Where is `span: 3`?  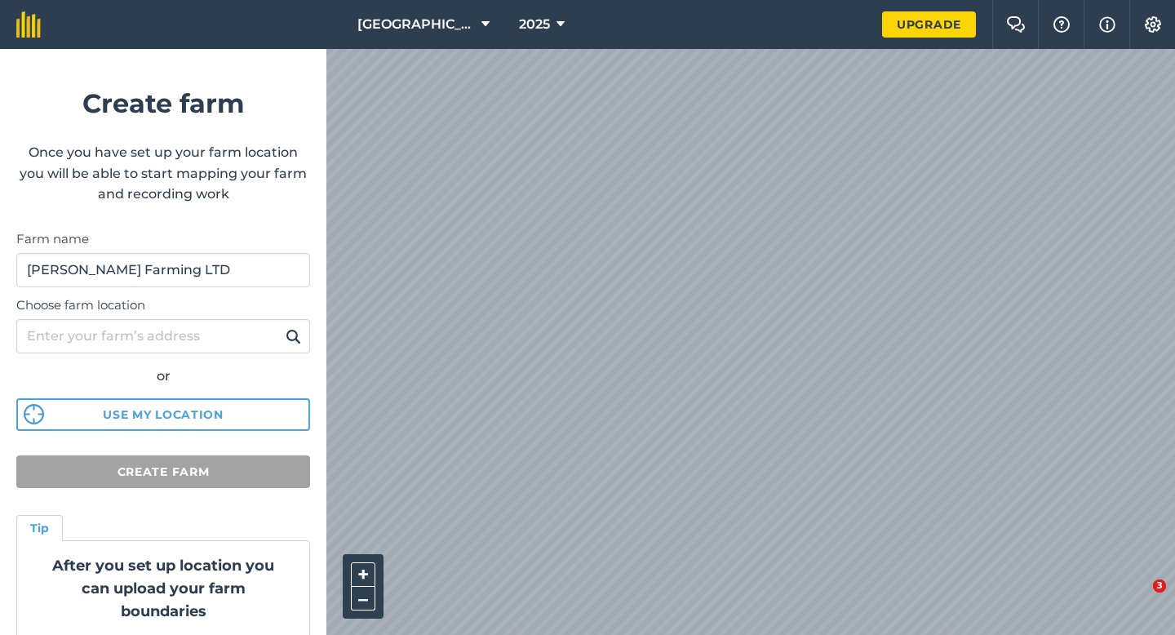 span: 3 is located at coordinates (1159, 586).